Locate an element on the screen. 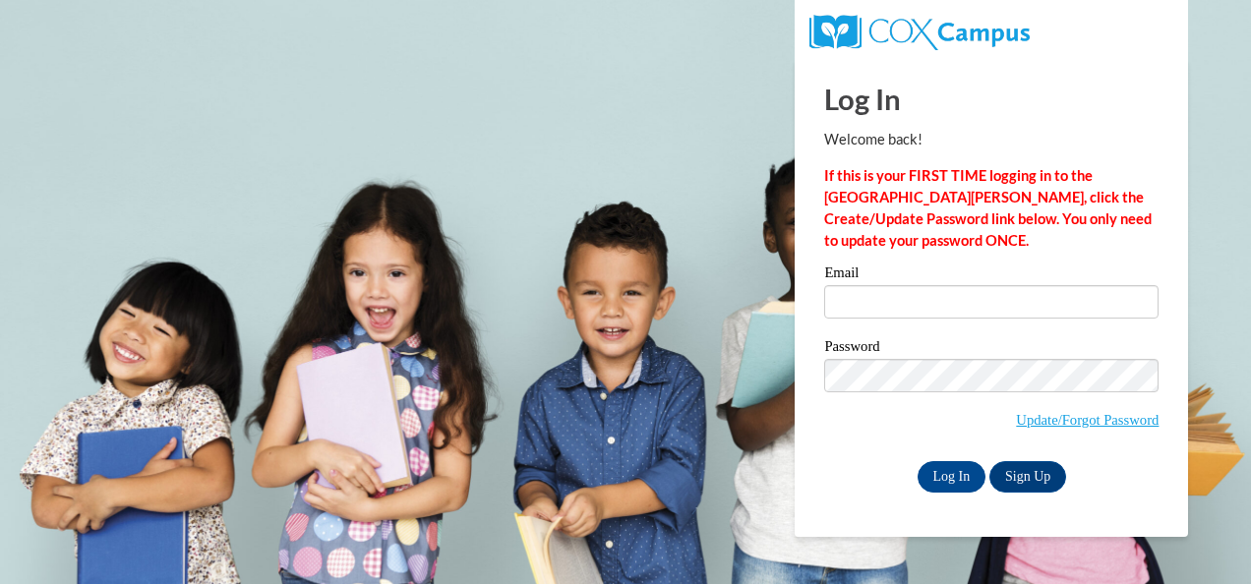  label: Password is located at coordinates (991, 349).